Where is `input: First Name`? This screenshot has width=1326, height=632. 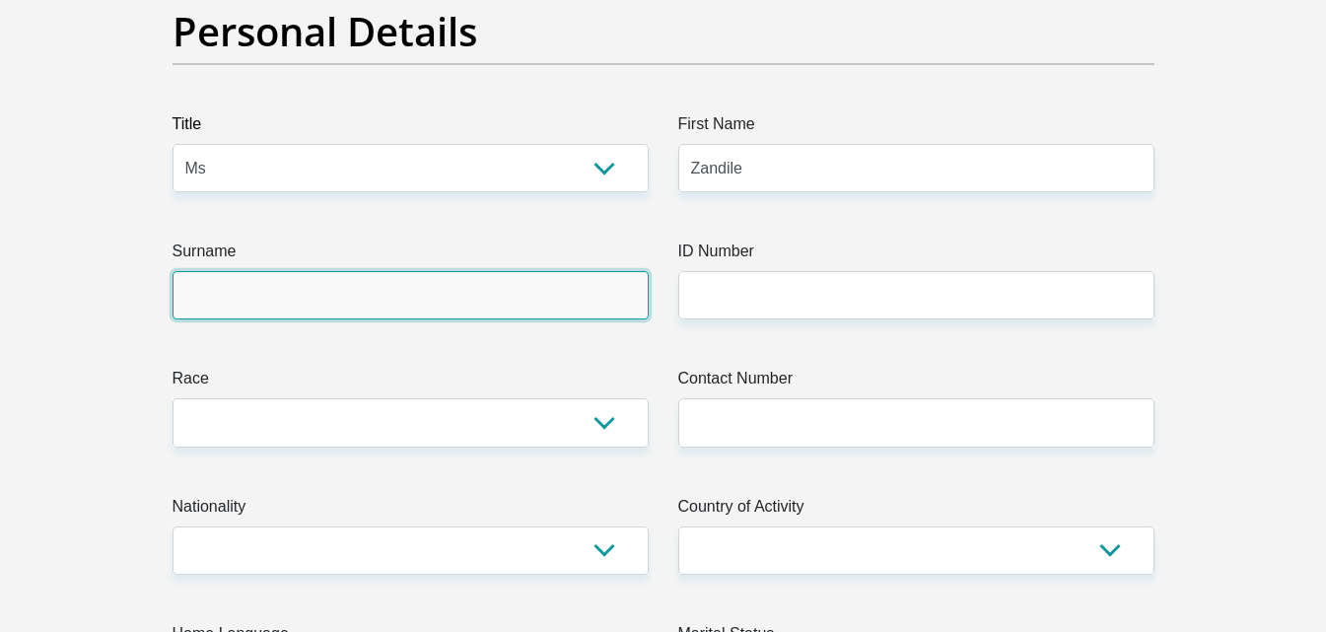
input: First Name is located at coordinates (916, 168).